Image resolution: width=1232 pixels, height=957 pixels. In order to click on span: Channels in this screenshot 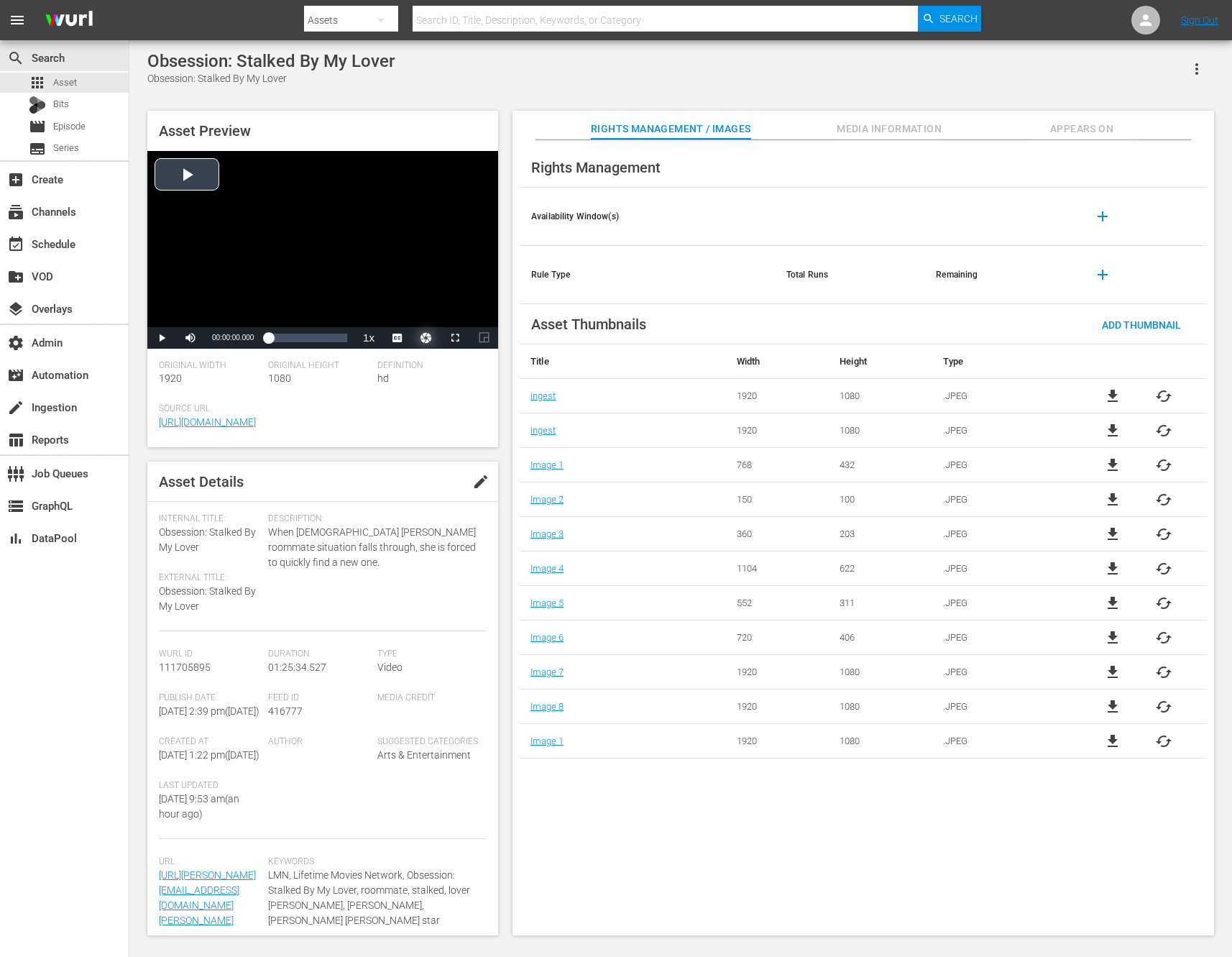, I will do `click(16, 212)`.